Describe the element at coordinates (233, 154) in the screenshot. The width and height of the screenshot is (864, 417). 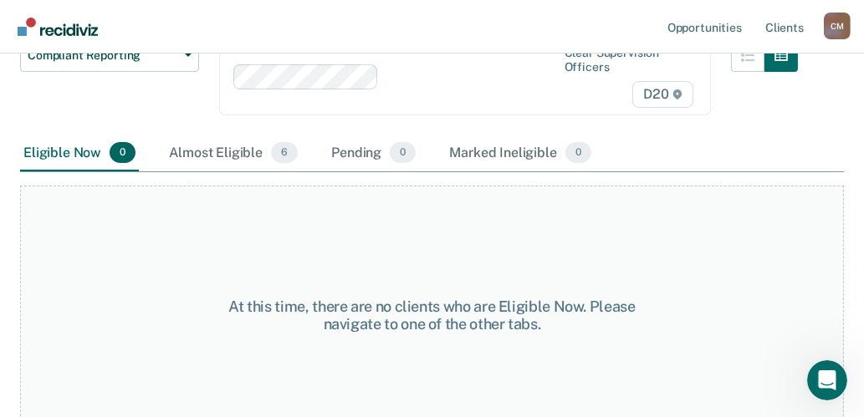
I see `div: Almost Eligible6` at that location.